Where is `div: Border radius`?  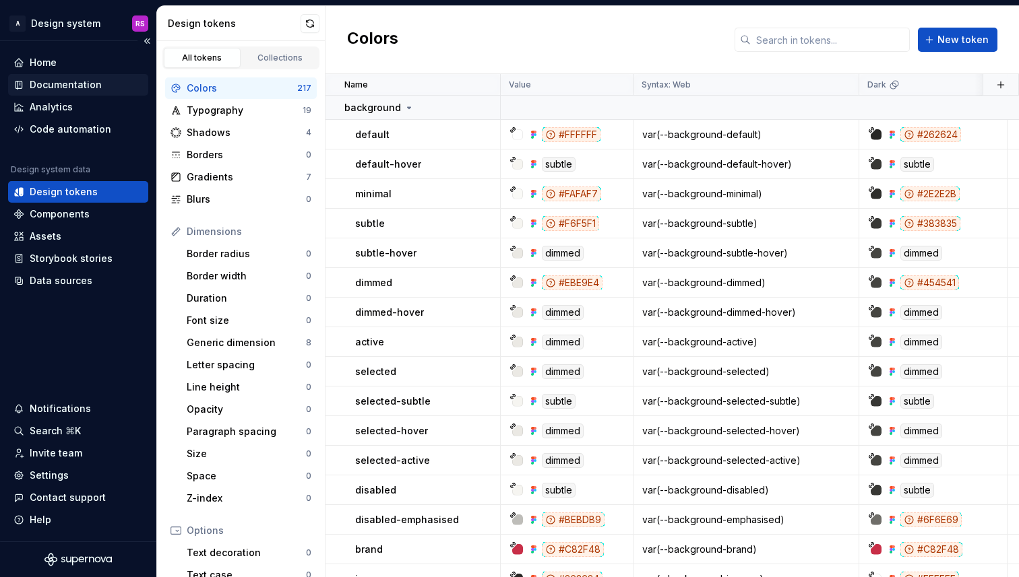
div: Border radius is located at coordinates (246, 254).